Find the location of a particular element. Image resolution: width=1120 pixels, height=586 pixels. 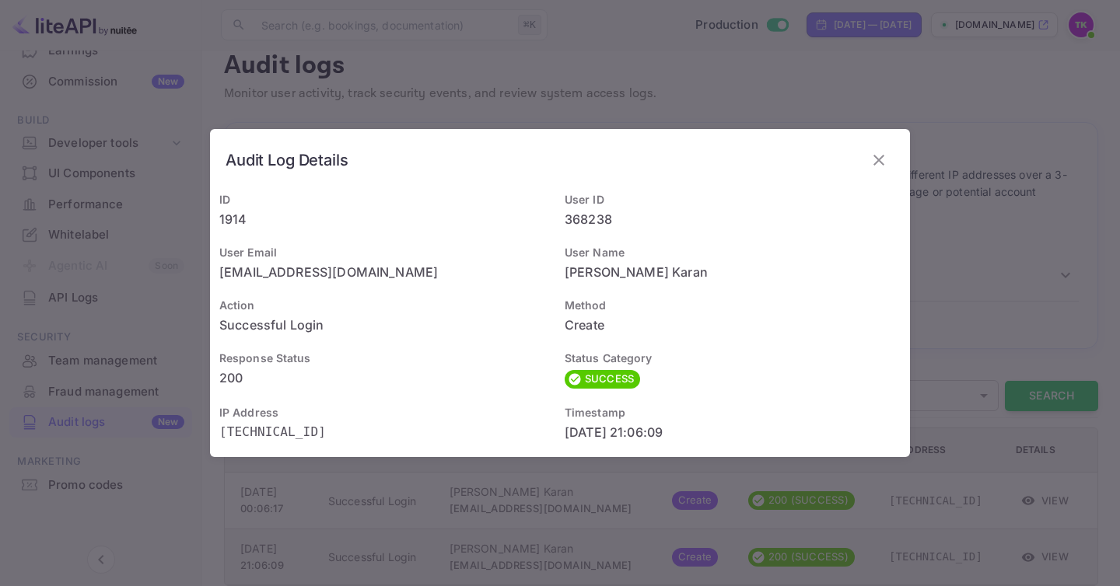

h6: ID is located at coordinates (387, 200).